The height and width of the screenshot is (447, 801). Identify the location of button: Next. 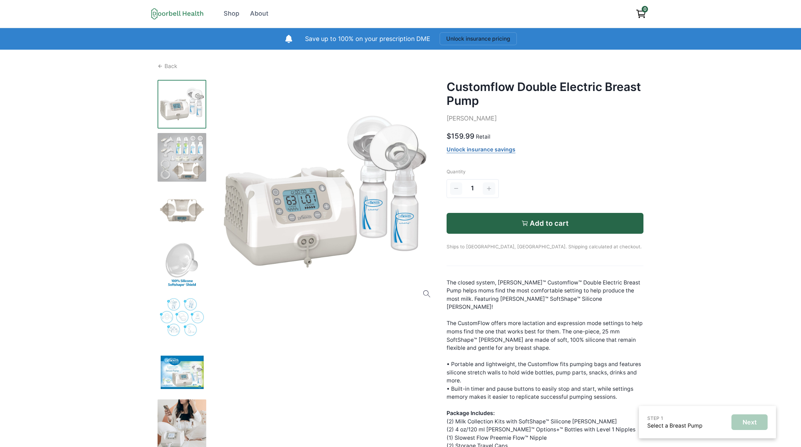
(749, 422).